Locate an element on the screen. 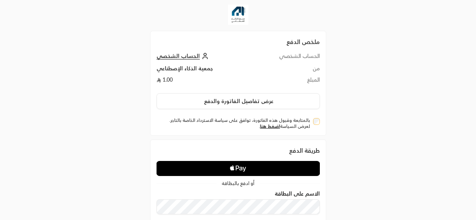 The height and width of the screenshot is (220, 476). div: الاسم على البطاقة is located at coordinates (238, 202).